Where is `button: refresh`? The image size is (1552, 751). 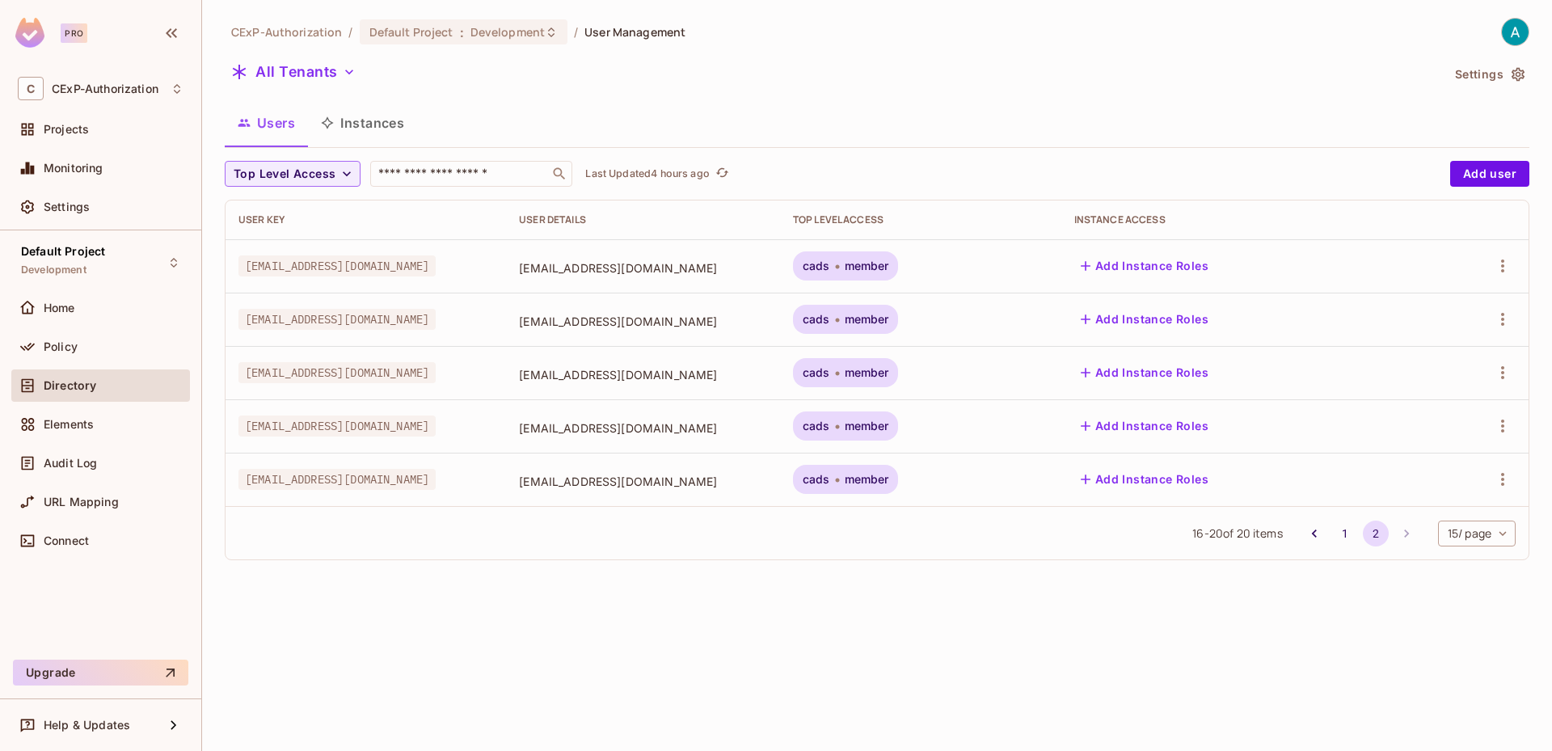
button: refresh is located at coordinates (722, 174).